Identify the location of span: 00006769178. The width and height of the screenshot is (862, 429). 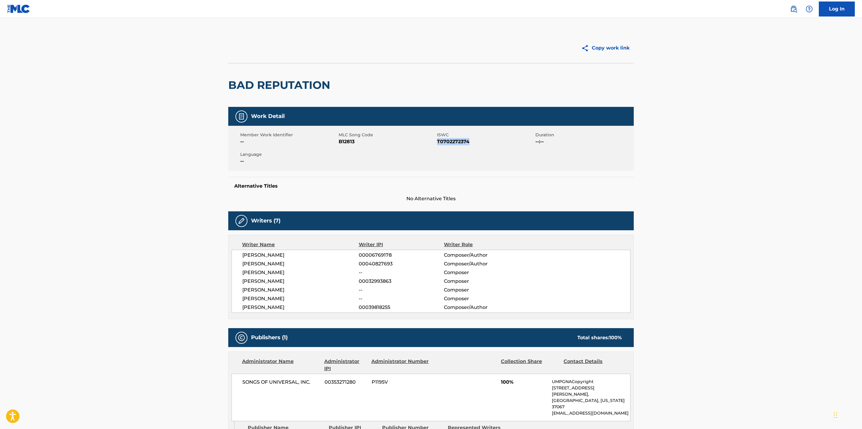
(401, 255).